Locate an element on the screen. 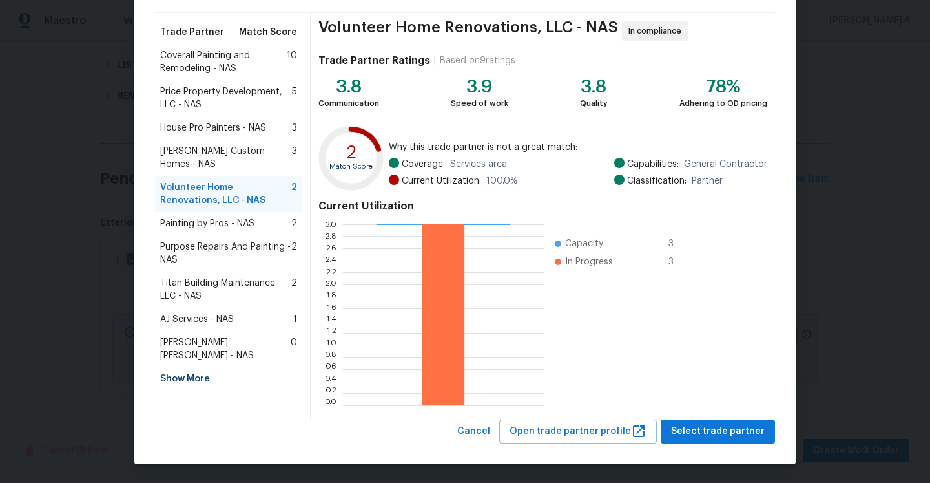 The width and height of the screenshot is (930, 483). button: Select trade partner is located at coordinates (718, 431).